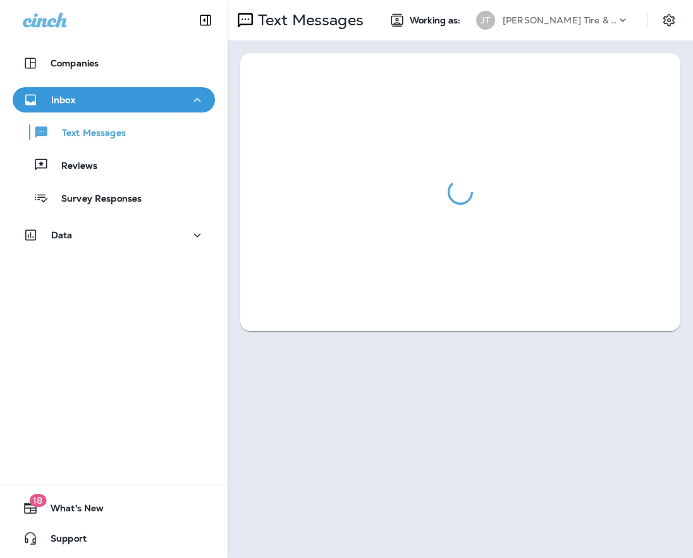 The image size is (693, 558). Describe the element at coordinates (206, 20) in the screenshot. I see `button: Collapse Sidebar` at that location.